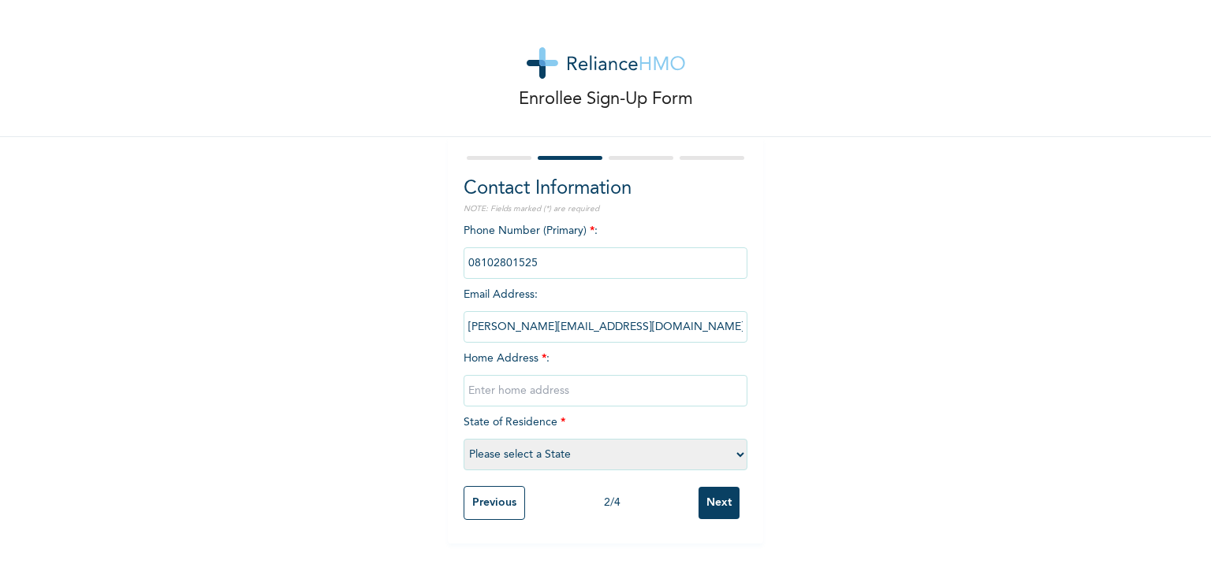 The width and height of the screenshot is (1211, 575). I want to click on input: Previous, so click(494, 503).